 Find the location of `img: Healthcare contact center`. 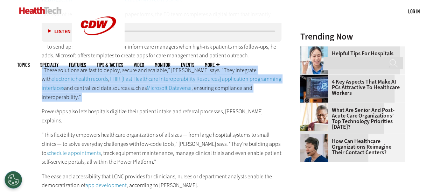

img: Healthcare contact center is located at coordinates (314, 148).